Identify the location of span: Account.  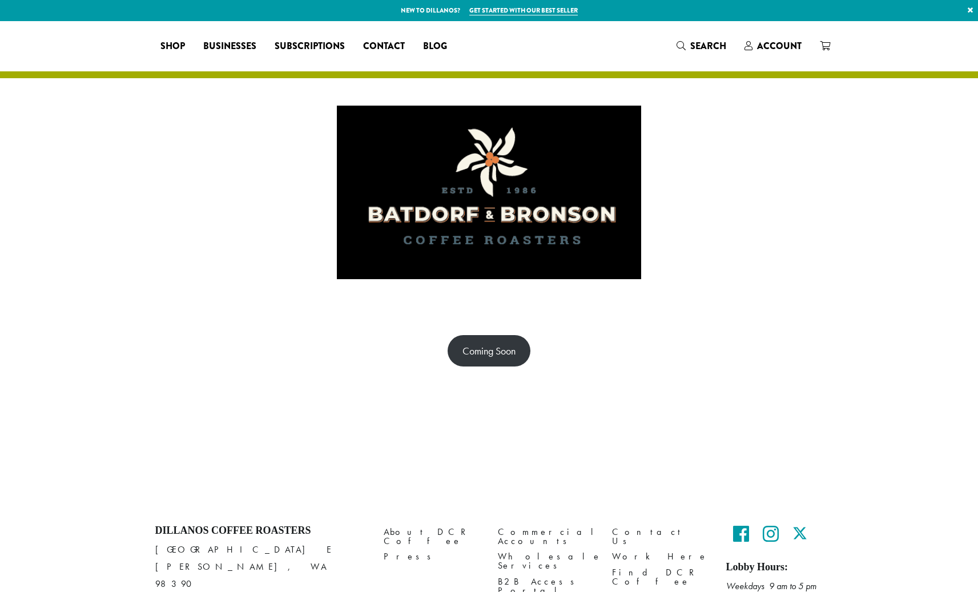
(779, 46).